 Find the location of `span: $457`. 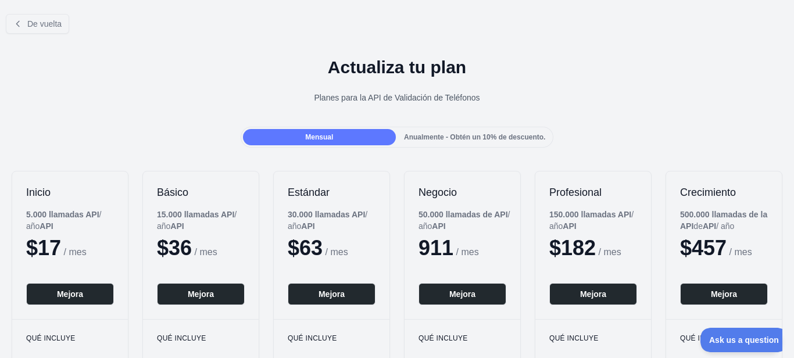

span: $457 is located at coordinates (704, 248).